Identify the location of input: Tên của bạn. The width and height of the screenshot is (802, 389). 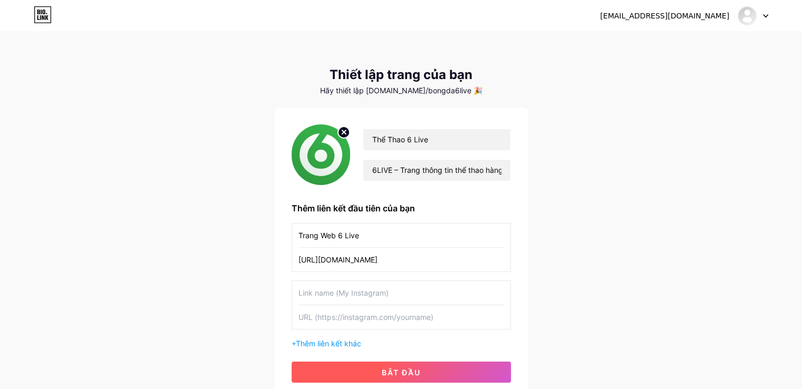
(437, 140).